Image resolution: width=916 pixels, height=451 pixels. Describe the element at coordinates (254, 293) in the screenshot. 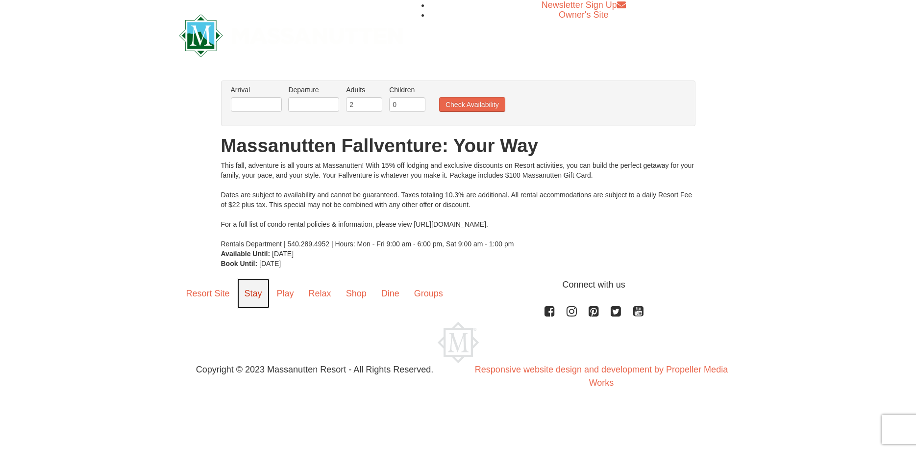

I see `a: Stay` at that location.